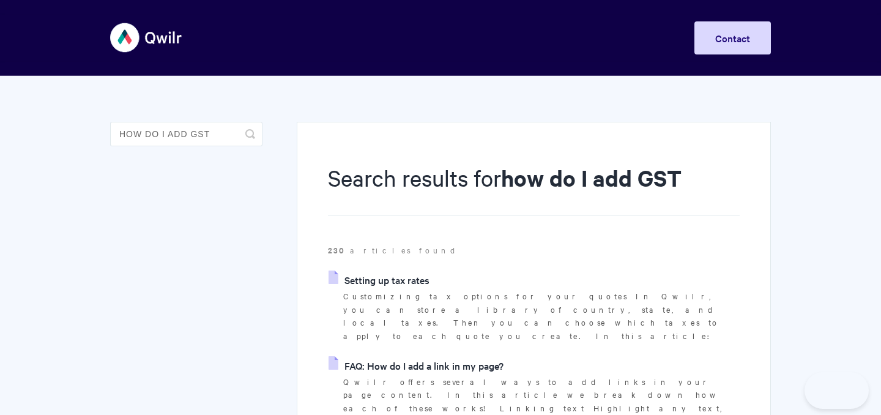 Image resolution: width=881 pixels, height=415 pixels. What do you see at coordinates (732, 38) in the screenshot?
I see `a: Contact` at bounding box center [732, 38].